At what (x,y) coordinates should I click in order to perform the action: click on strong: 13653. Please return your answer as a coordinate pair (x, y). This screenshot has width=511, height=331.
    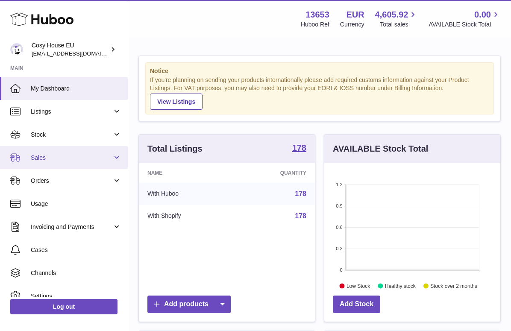
    Looking at the image, I should click on (318, 15).